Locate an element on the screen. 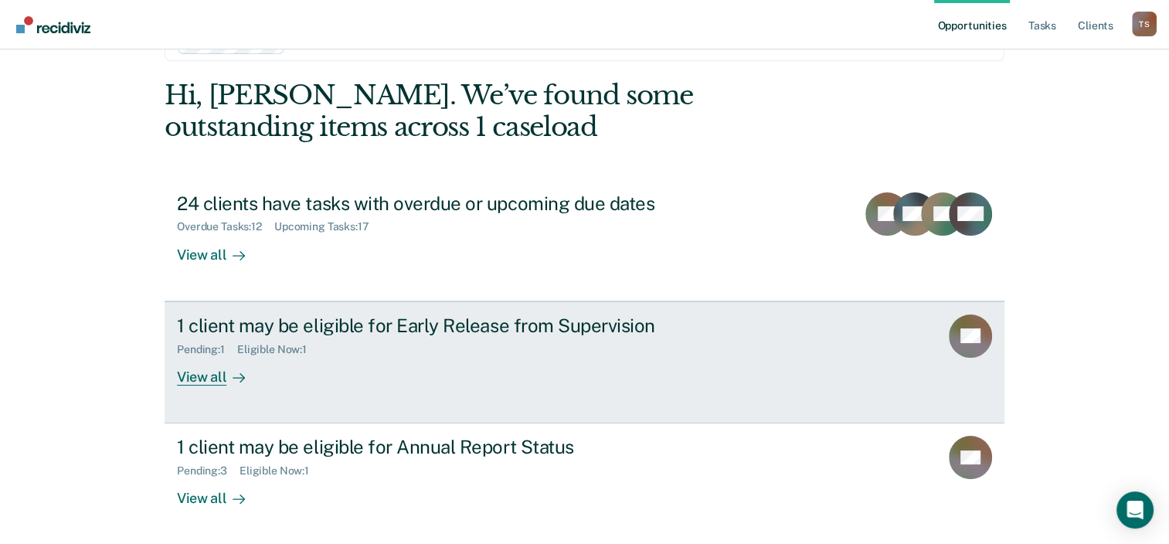  div: 24 clients have tasks with overdue or upcoming due dates is located at coordinates (448, 203).